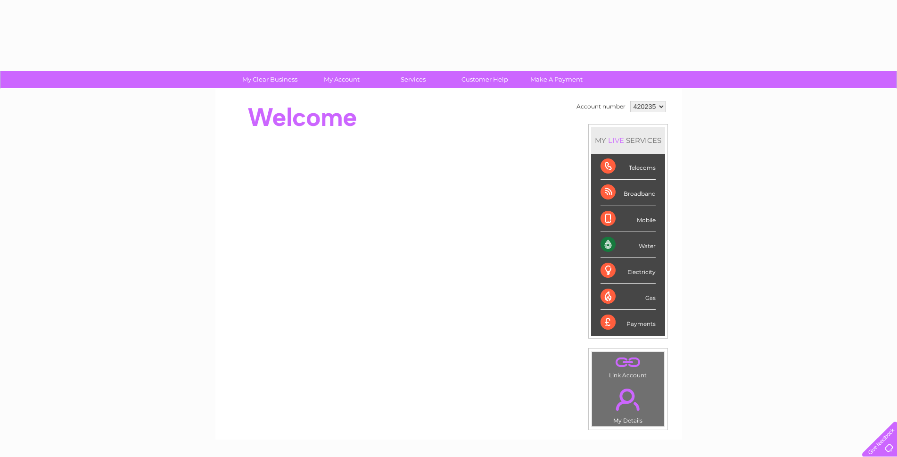 The height and width of the screenshot is (457, 897). Describe the element at coordinates (628, 297) in the screenshot. I see `div: Gas` at that location.